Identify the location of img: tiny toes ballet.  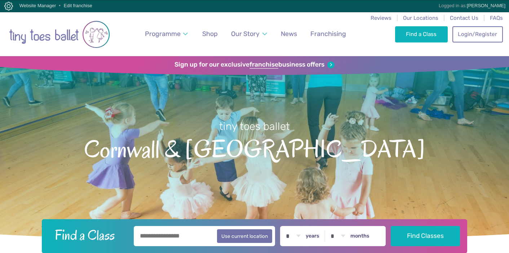
(59, 34).